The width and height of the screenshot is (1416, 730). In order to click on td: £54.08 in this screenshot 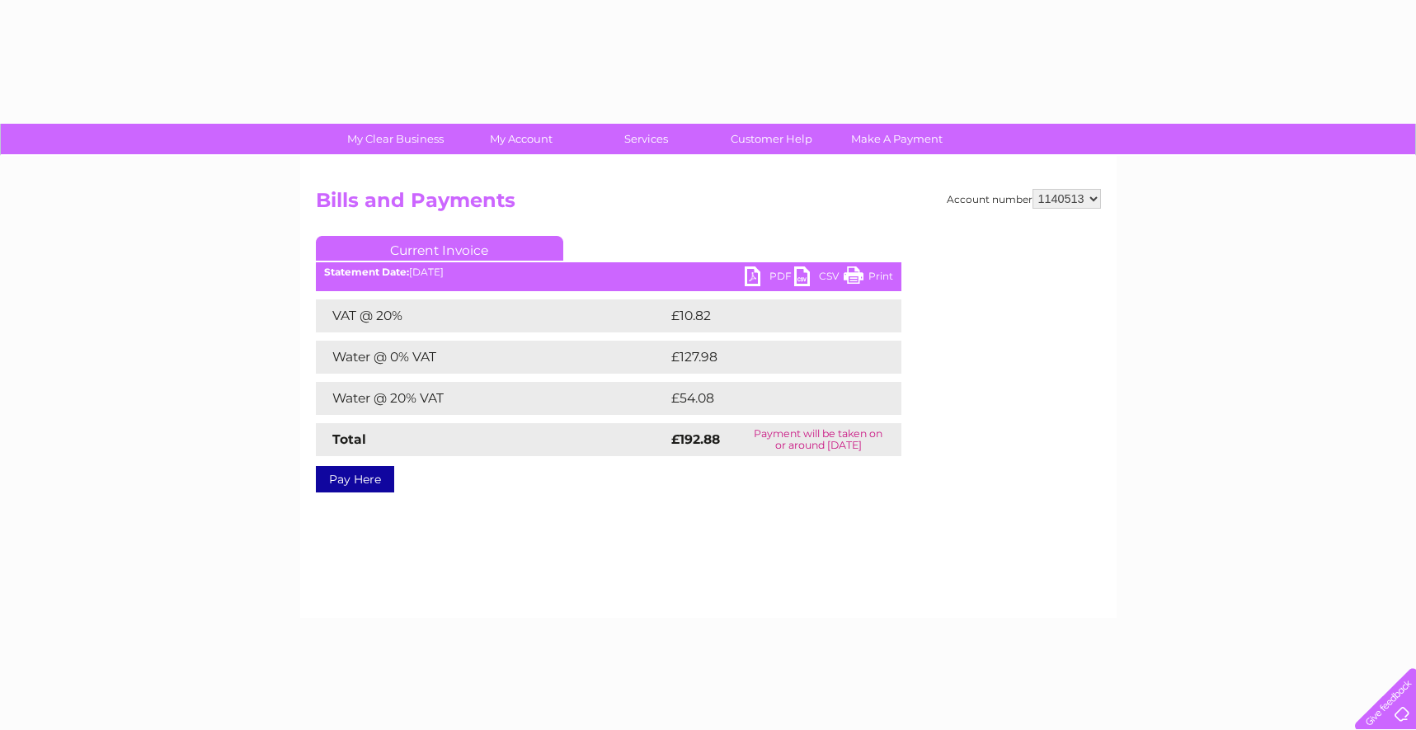, I will do `click(768, 398)`.